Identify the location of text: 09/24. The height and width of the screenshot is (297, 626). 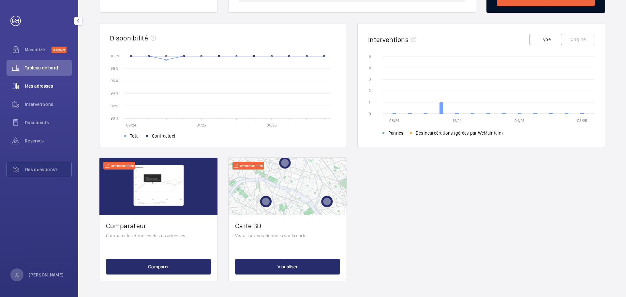
(131, 125).